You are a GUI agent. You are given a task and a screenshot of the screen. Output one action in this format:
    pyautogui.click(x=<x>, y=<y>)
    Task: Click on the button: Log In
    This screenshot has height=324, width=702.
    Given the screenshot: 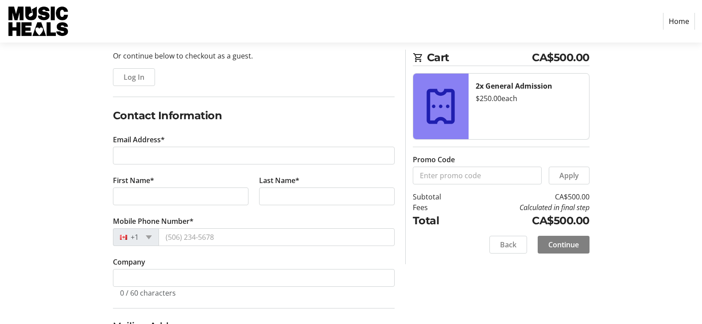 What is the action you would take?
    pyautogui.click(x=134, y=77)
    